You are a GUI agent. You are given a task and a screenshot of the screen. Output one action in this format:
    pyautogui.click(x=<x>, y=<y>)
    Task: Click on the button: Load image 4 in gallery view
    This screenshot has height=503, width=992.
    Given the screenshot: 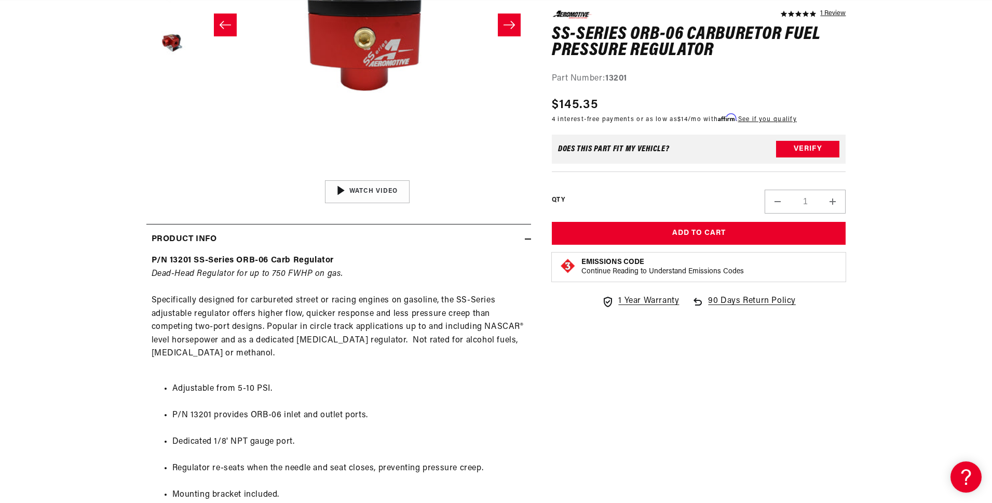 What is the action you would take?
    pyautogui.click(x=172, y=44)
    